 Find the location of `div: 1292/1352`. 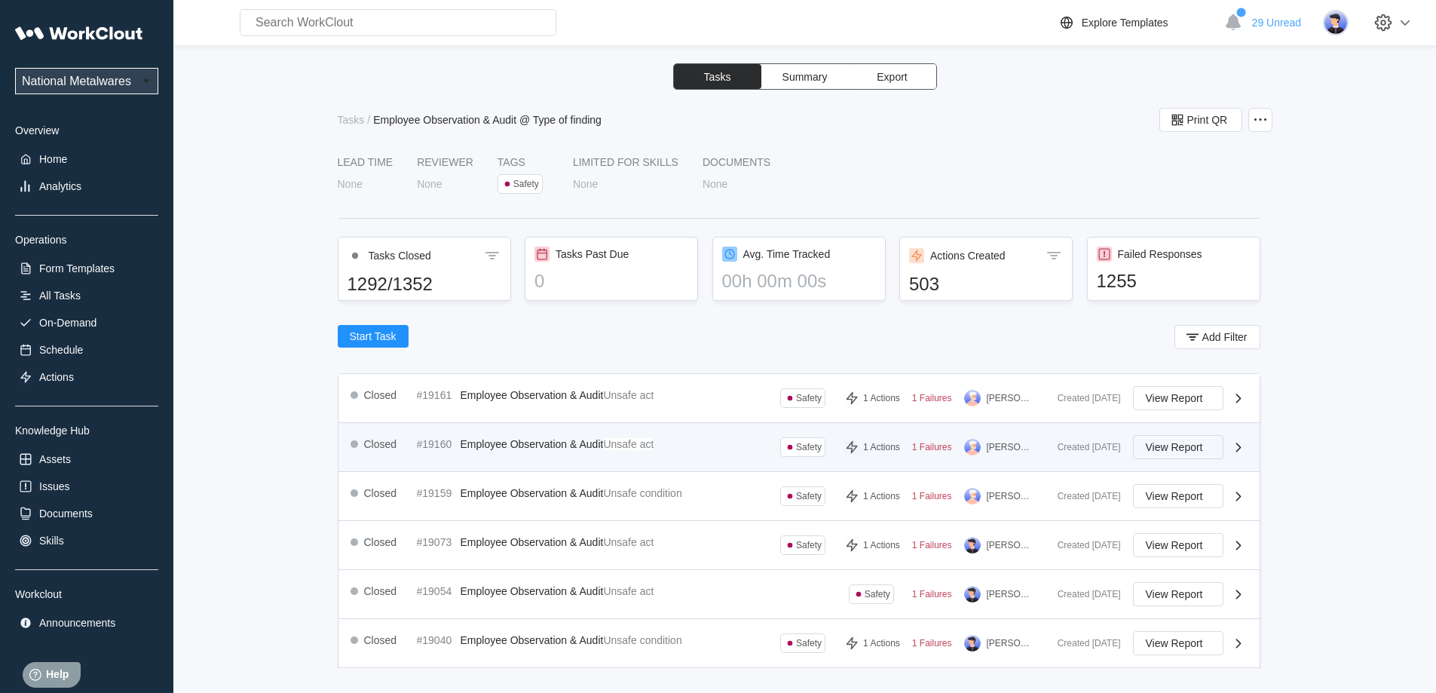

div: 1292/1352 is located at coordinates (424, 284).